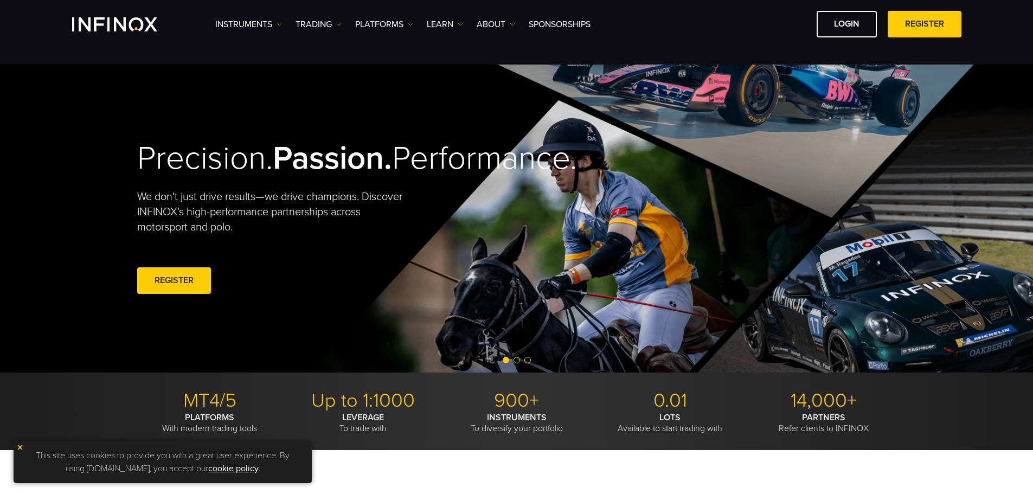 This screenshot has height=494, width=1033. Describe the element at coordinates (517, 418) in the screenshot. I see `strong: INSTRUMENTS` at that location.